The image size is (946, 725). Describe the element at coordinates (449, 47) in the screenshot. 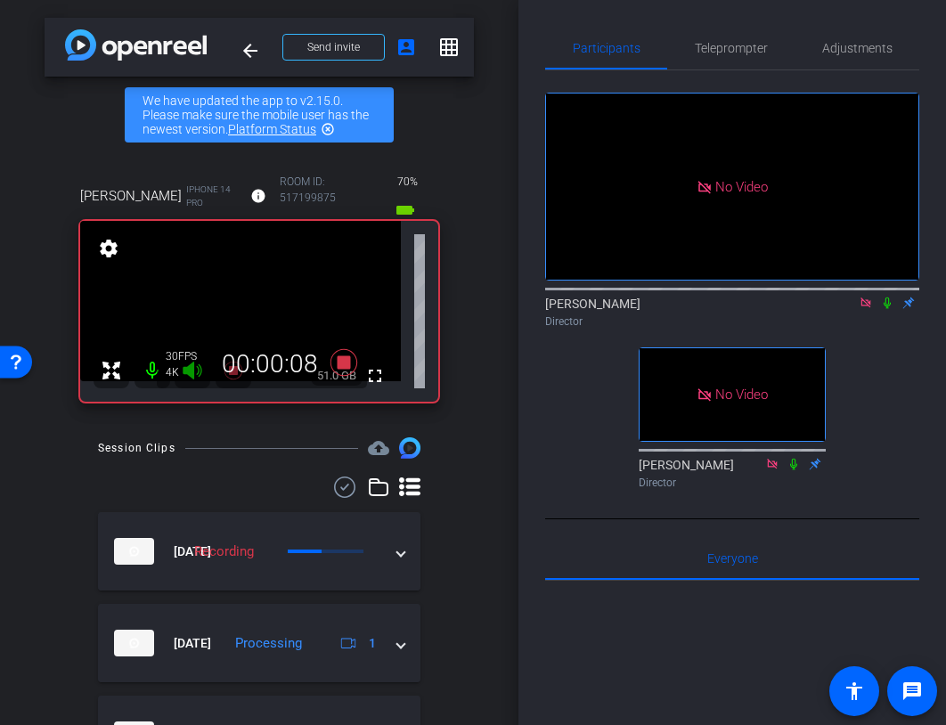

I see `mat-icon: grid_on` at that location.